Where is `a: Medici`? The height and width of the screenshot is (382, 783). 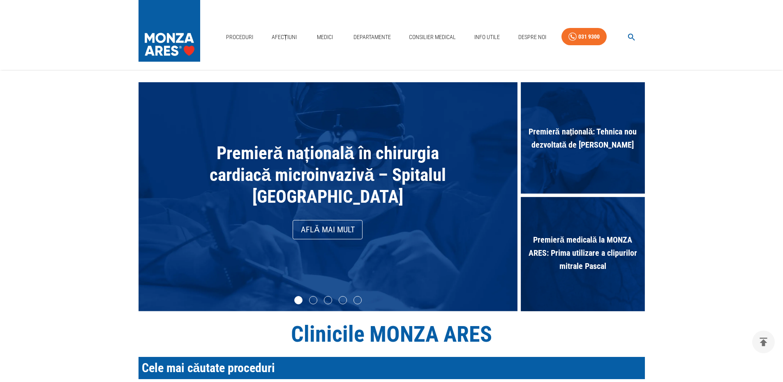 a: Medici is located at coordinates (325, 37).